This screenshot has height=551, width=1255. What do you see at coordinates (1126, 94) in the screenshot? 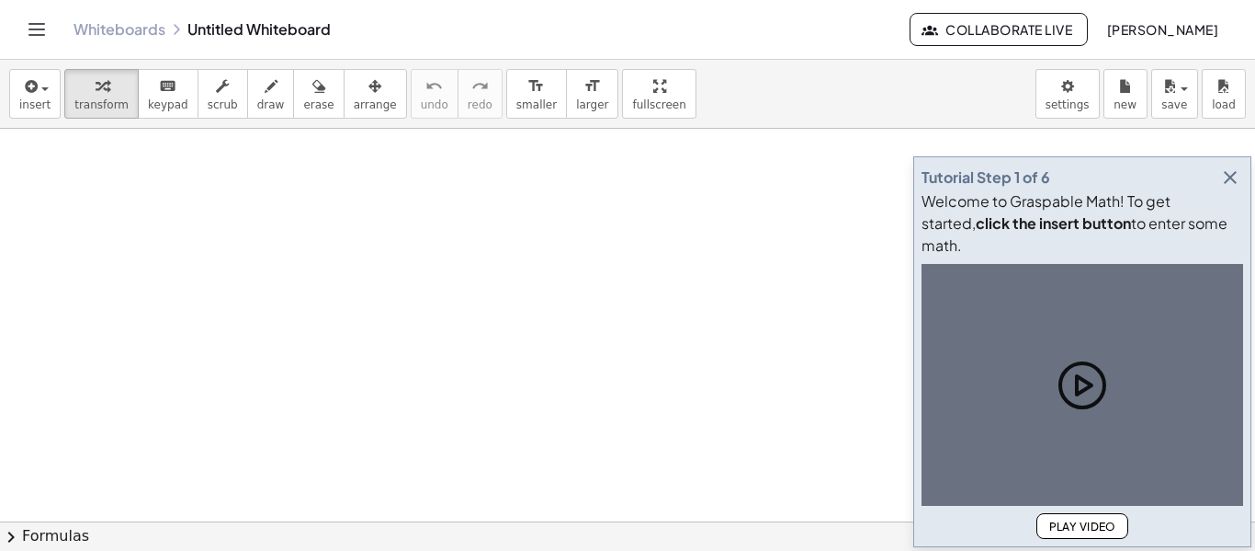
I see `button: new` at bounding box center [1126, 94].